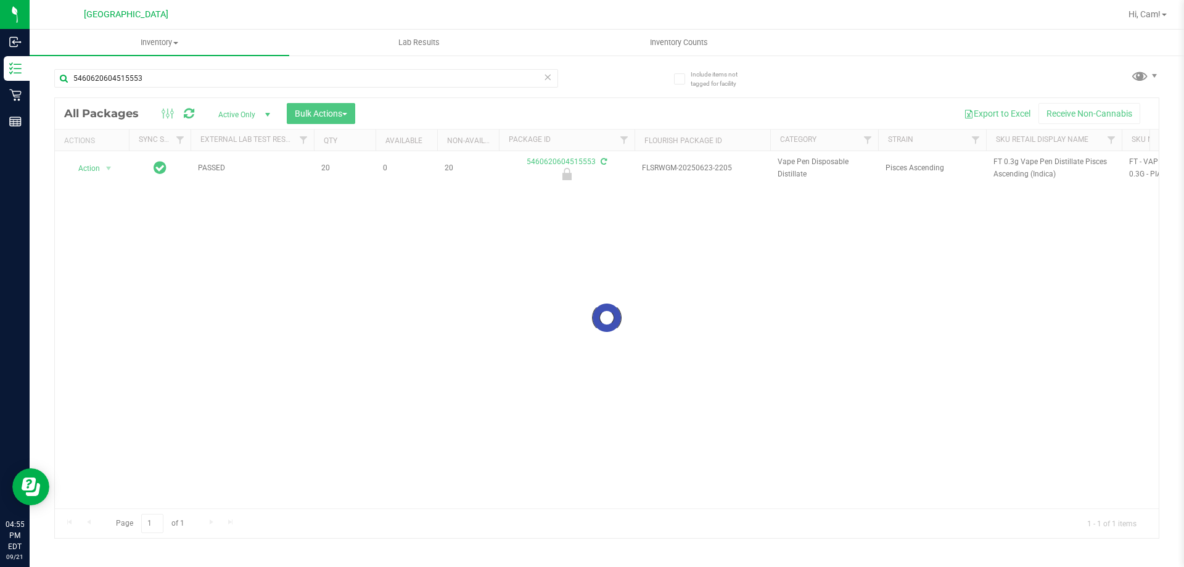 The height and width of the screenshot is (567, 1184). I want to click on input: Search Package ID, Item Name, SKU, Lot or Part Number..., so click(306, 78).